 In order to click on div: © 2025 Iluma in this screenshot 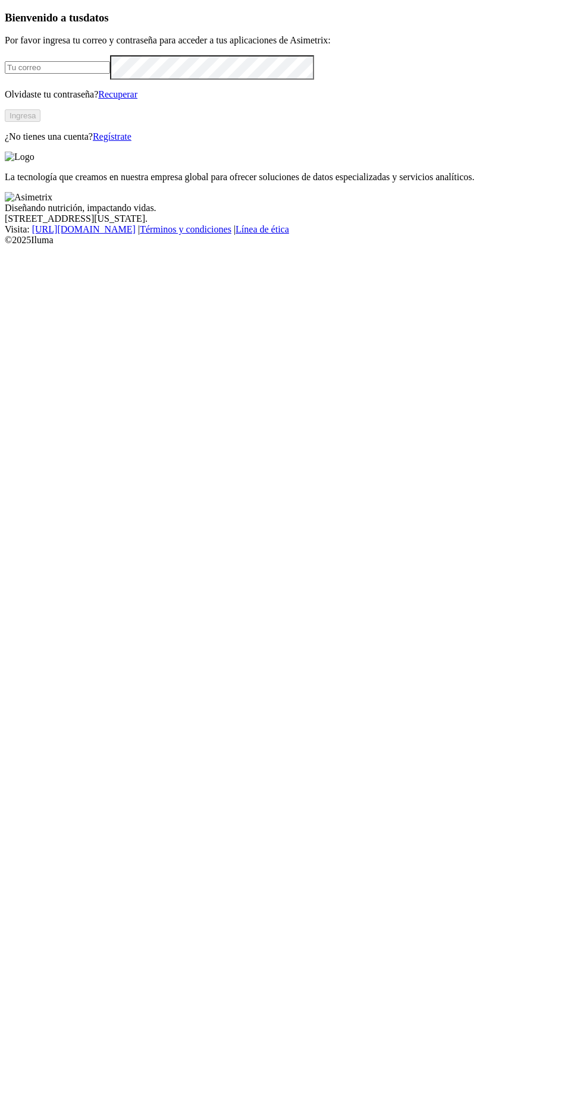, I will do `click(291, 240)`.